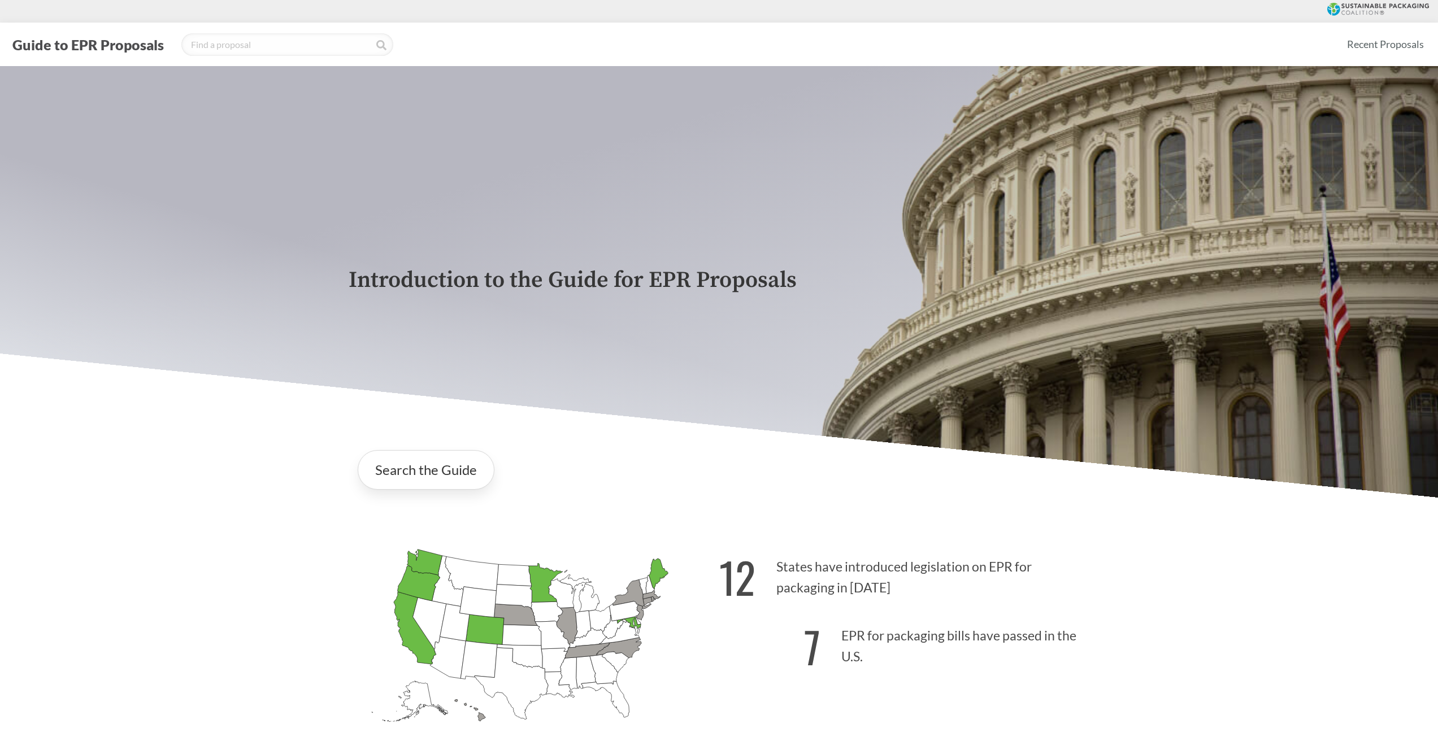 The height and width of the screenshot is (737, 1438). I want to click on strong: 12, so click(737, 577).